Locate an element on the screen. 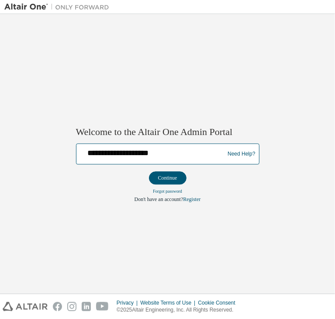 This screenshot has height=319, width=335. img: Altair One is located at coordinates (59, 7).